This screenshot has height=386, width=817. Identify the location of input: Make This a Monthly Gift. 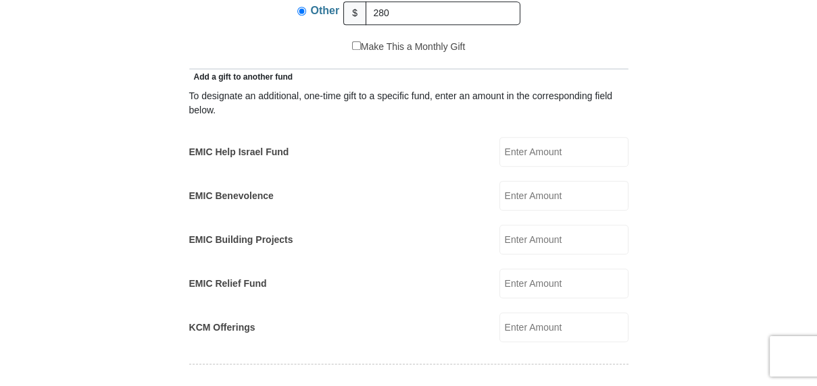
(356, 45).